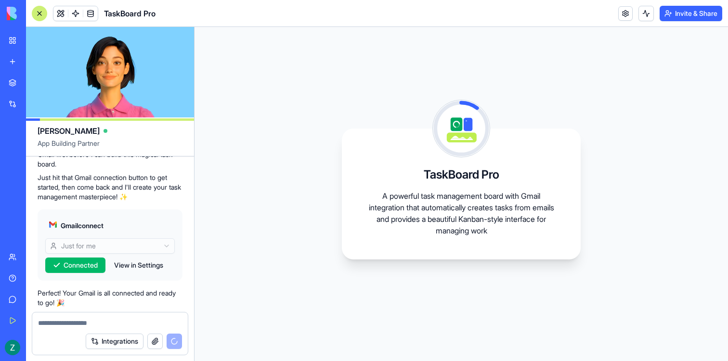  What do you see at coordinates (115, 341) in the screenshot?
I see `button: Integrations` at bounding box center [115, 341].